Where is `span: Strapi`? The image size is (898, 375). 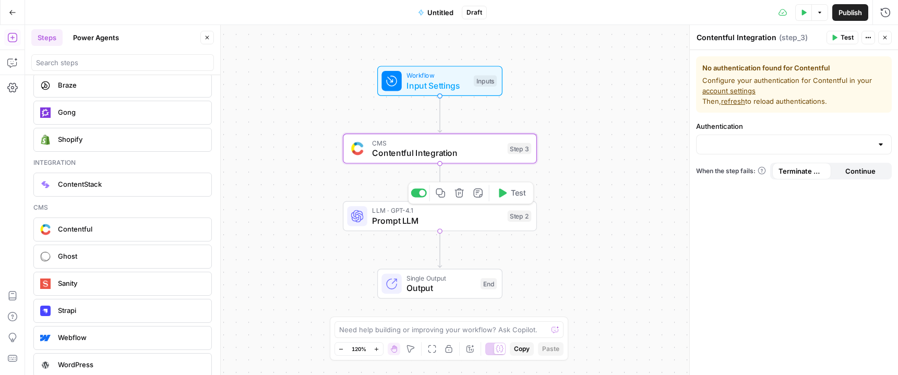 span: Strapi is located at coordinates (130, 310).